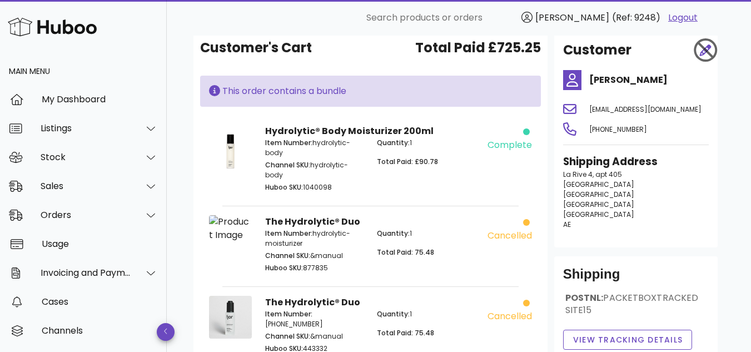 This screenshot has width=751, height=352. What do you see at coordinates (86, 157) in the screenshot?
I see `div: Stock` at bounding box center [86, 157].